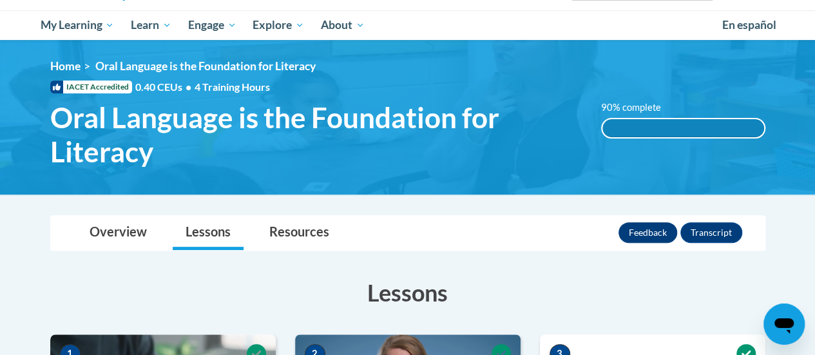  I want to click on a: Learn, so click(151, 25).